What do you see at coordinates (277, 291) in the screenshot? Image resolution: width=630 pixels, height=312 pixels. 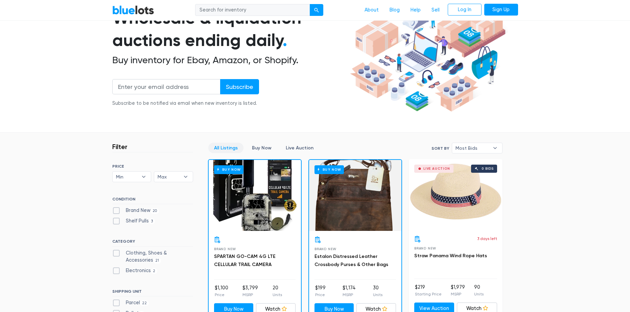 I see `li: 20` at bounding box center [277, 291].